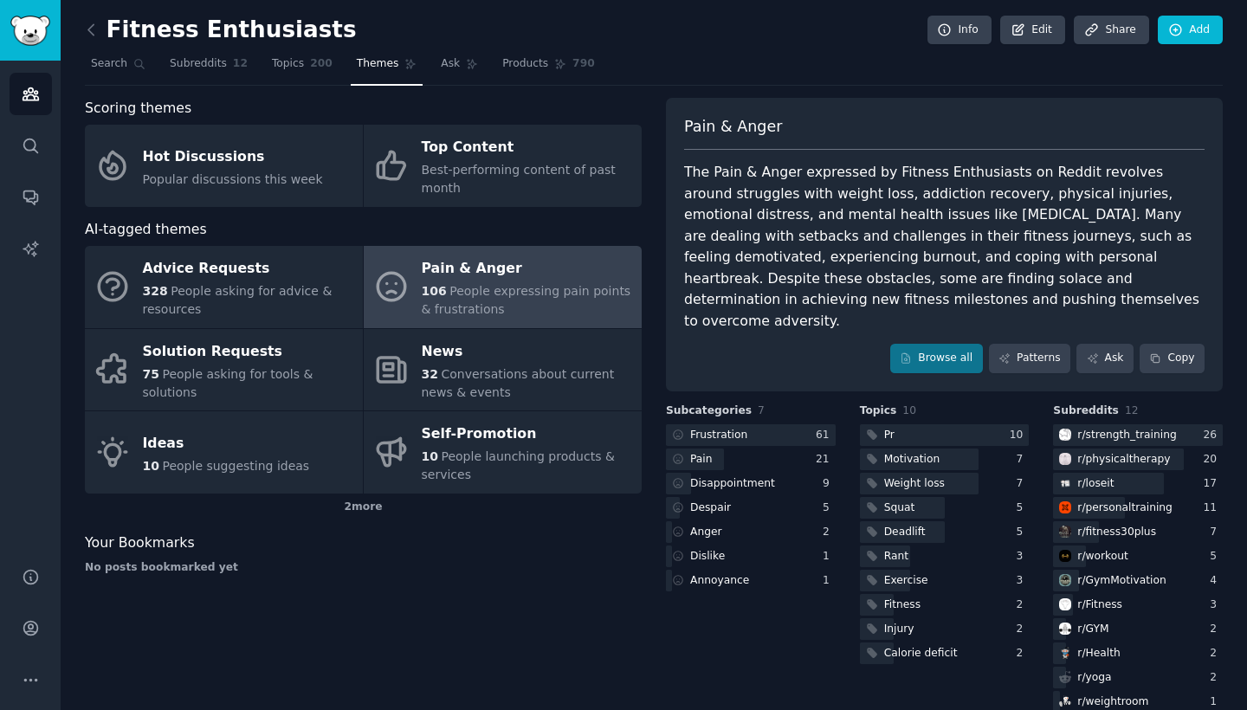 The image size is (1247, 710). I want to click on div: 61, so click(825, 435).